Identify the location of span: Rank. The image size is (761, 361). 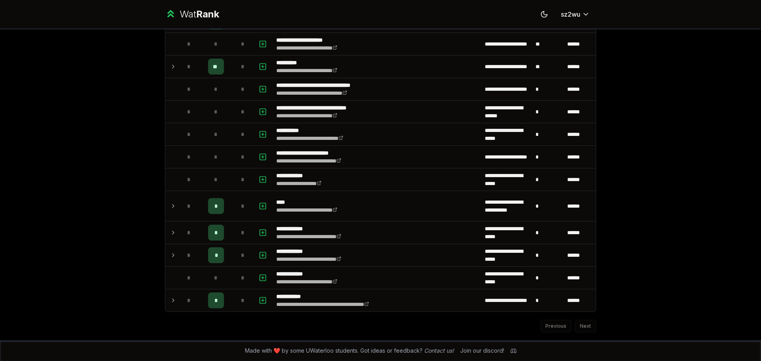
(208, 14).